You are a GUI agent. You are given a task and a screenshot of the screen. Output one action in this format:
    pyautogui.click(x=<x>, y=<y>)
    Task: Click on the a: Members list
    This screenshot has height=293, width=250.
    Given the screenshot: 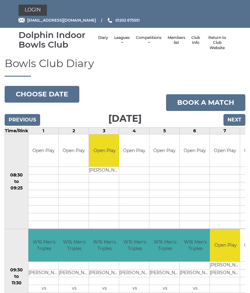 What is the action you would take?
    pyautogui.click(x=176, y=40)
    